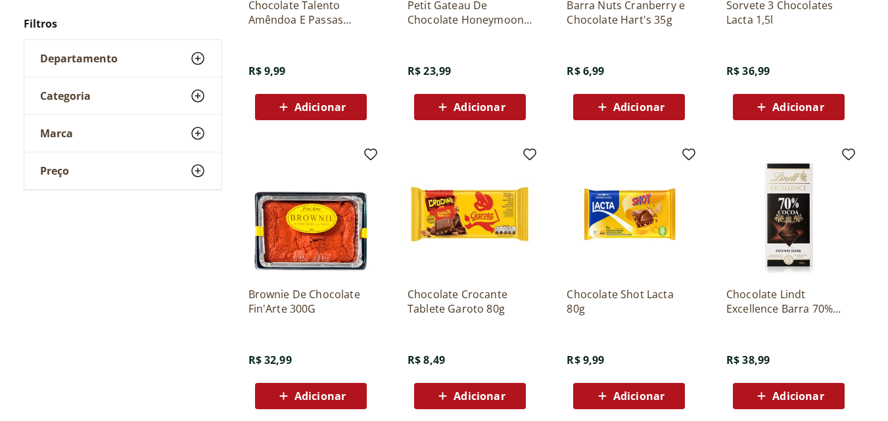 The height and width of the screenshot is (421, 888). I want to click on span: Preço, so click(55, 171).